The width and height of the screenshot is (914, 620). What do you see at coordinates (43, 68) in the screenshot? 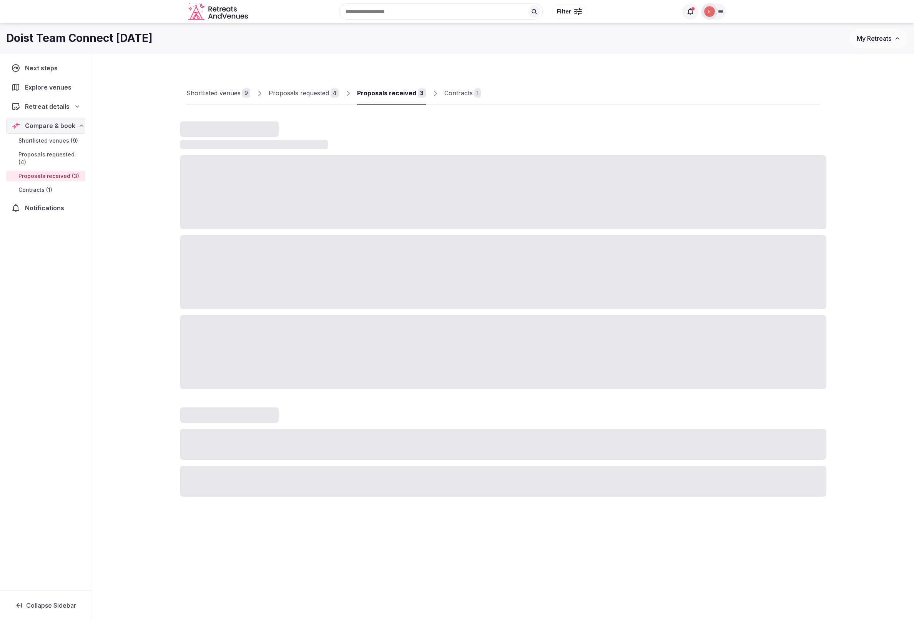
I see `span: Next steps` at bounding box center [43, 68].